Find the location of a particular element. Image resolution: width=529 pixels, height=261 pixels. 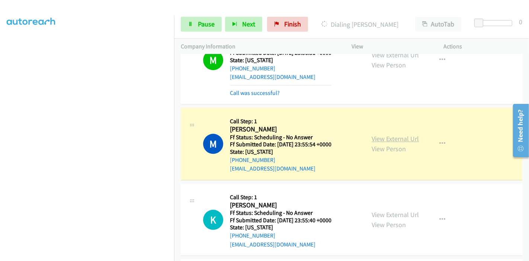

div: 0 is located at coordinates (521, 22).